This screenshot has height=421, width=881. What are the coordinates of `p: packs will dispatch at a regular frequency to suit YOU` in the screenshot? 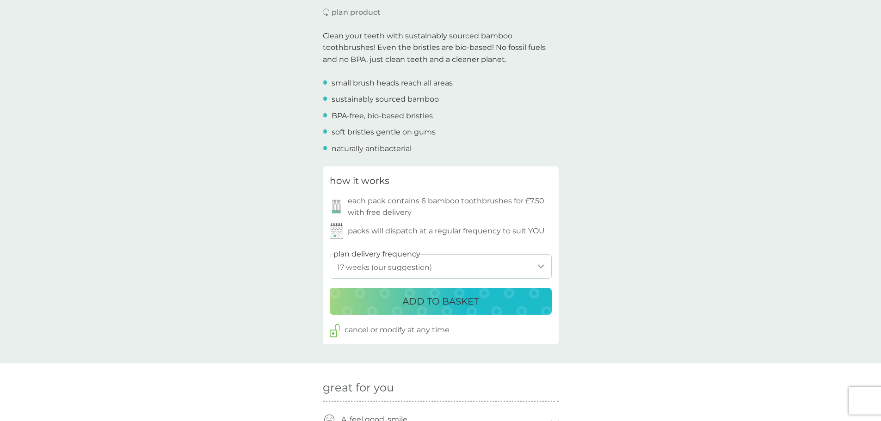 It's located at (446, 231).